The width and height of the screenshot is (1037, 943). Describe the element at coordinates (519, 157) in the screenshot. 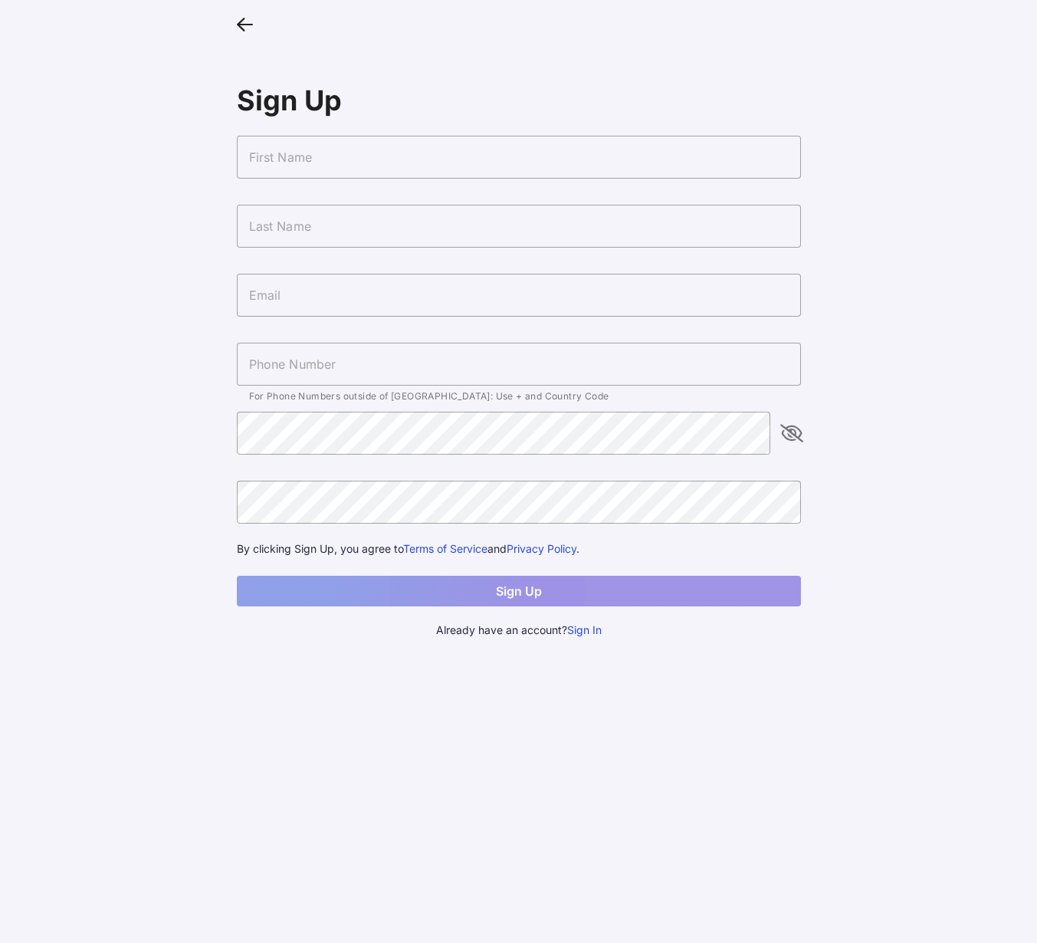

I see `input: First Name` at that location.